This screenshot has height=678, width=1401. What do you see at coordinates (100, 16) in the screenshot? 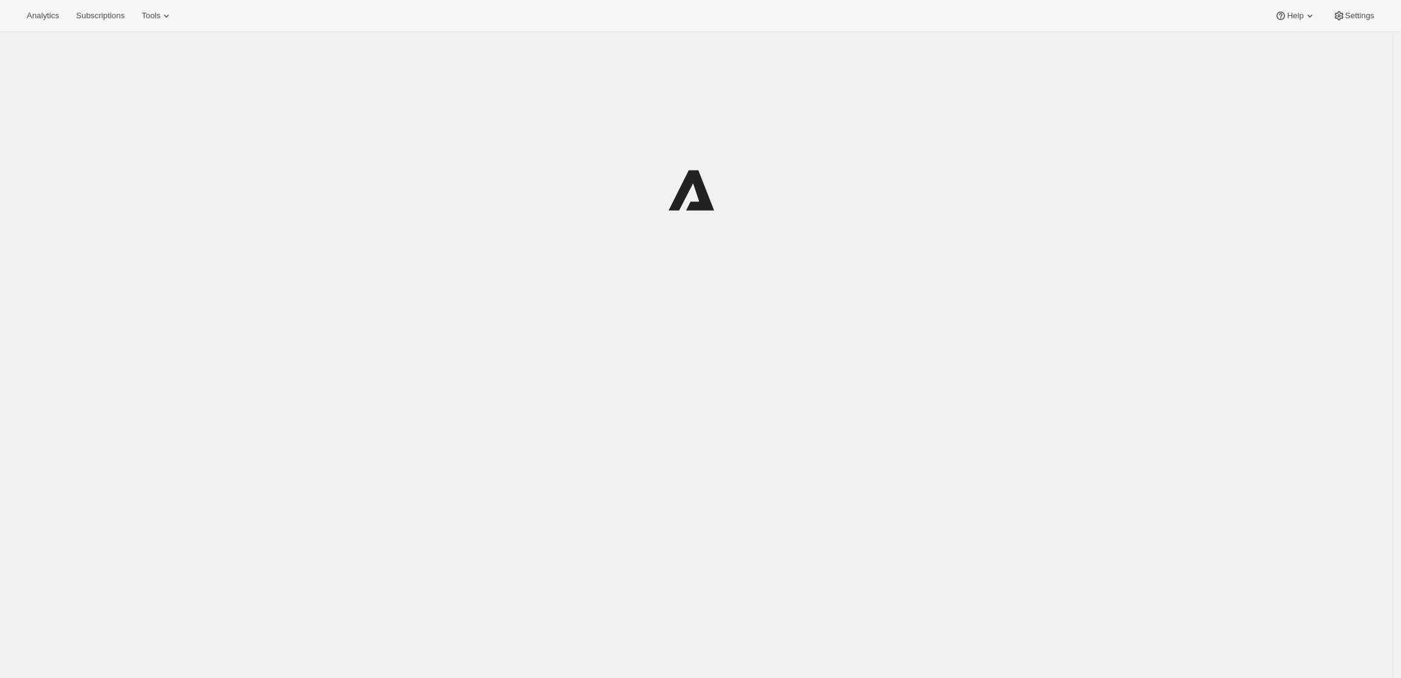
I see `button: Subscriptions` at bounding box center [100, 16].